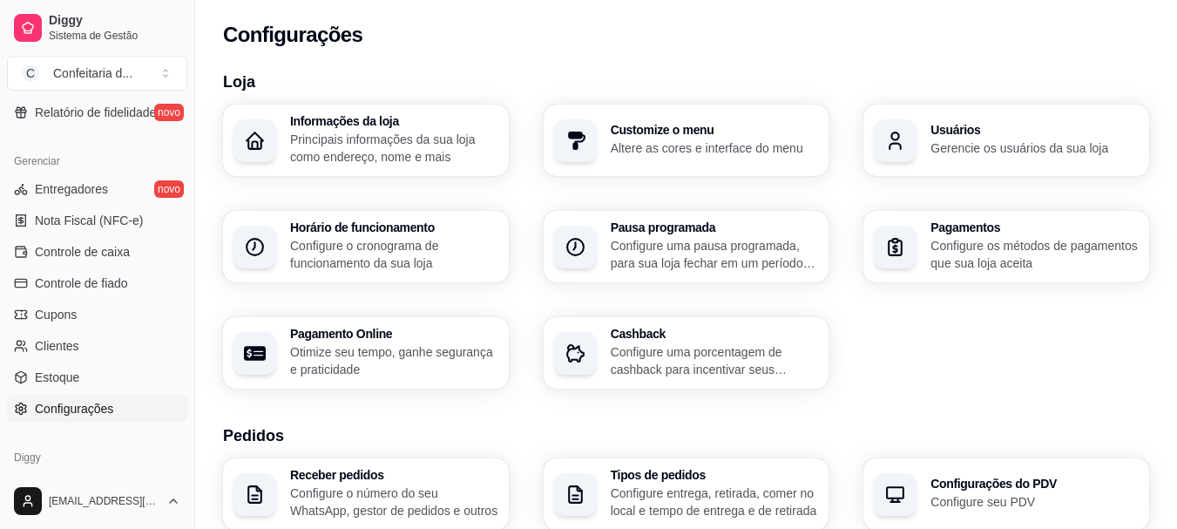 The image size is (1177, 529). I want to click on p: Altere as cores e interface do menu, so click(714, 148).